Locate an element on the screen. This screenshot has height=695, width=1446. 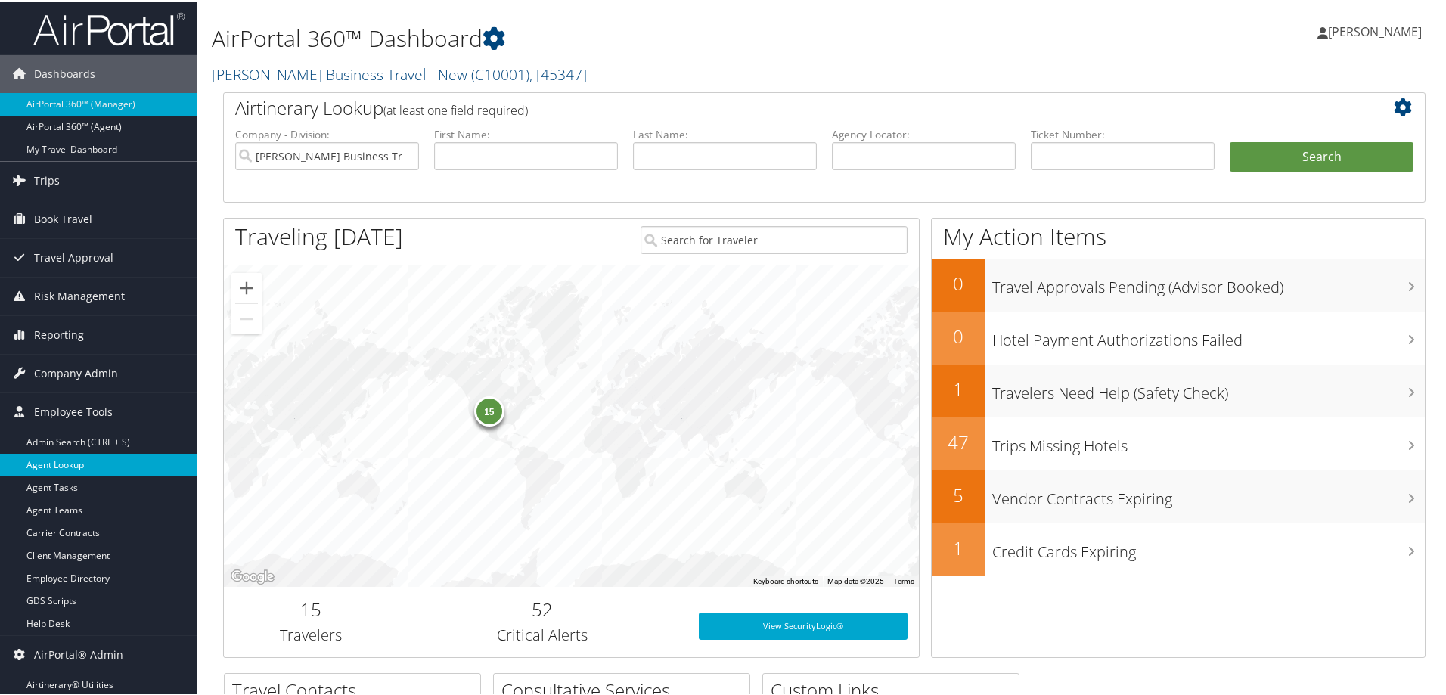
h3: Critical Alerts is located at coordinates (542, 634).